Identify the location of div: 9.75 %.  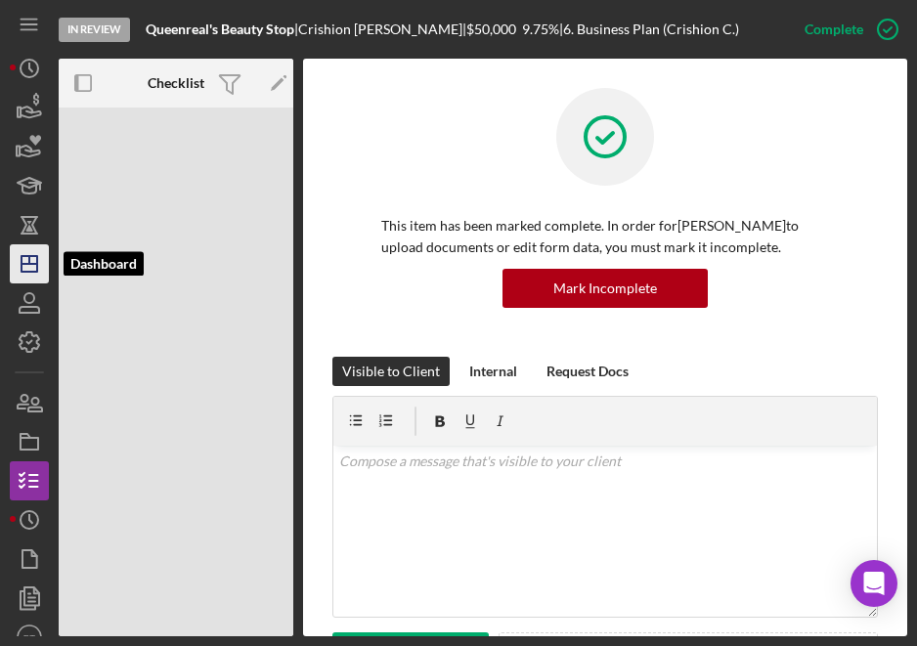
(540, 29).